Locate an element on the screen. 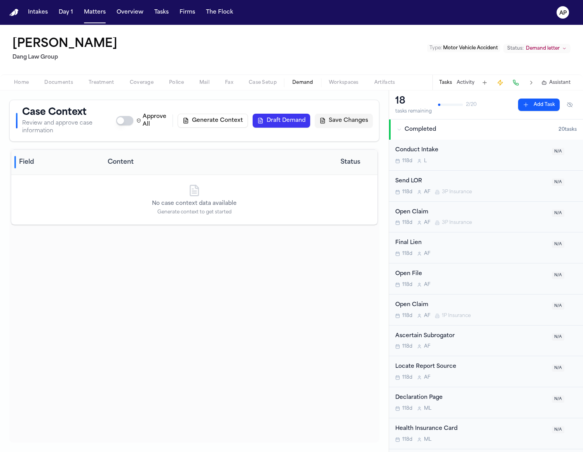  button: Make a Call is located at coordinates (515, 83).